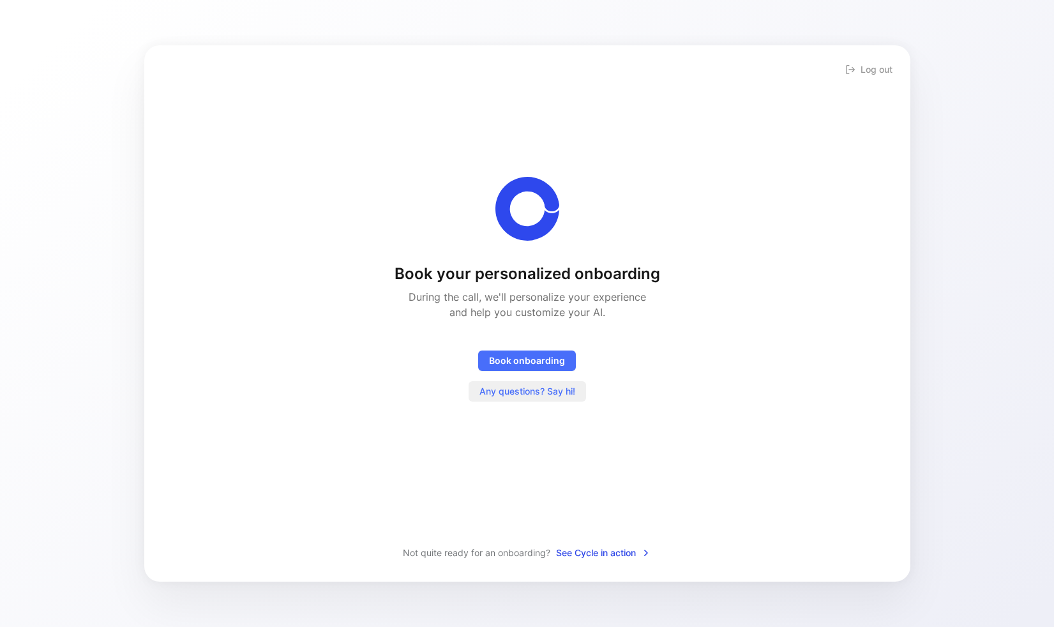 This screenshot has width=1054, height=627. What do you see at coordinates (527, 361) in the screenshot?
I see `button: Book onboarding` at bounding box center [527, 361].